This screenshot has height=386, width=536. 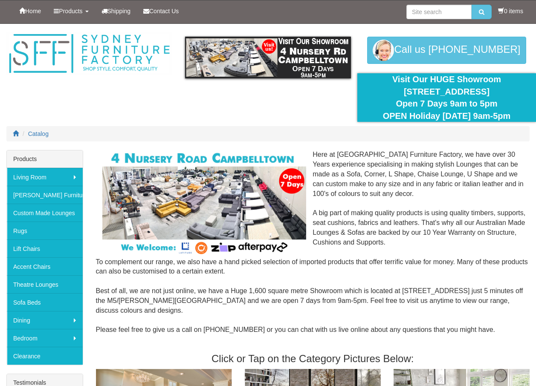 I want to click on a: Home, so click(x=30, y=11).